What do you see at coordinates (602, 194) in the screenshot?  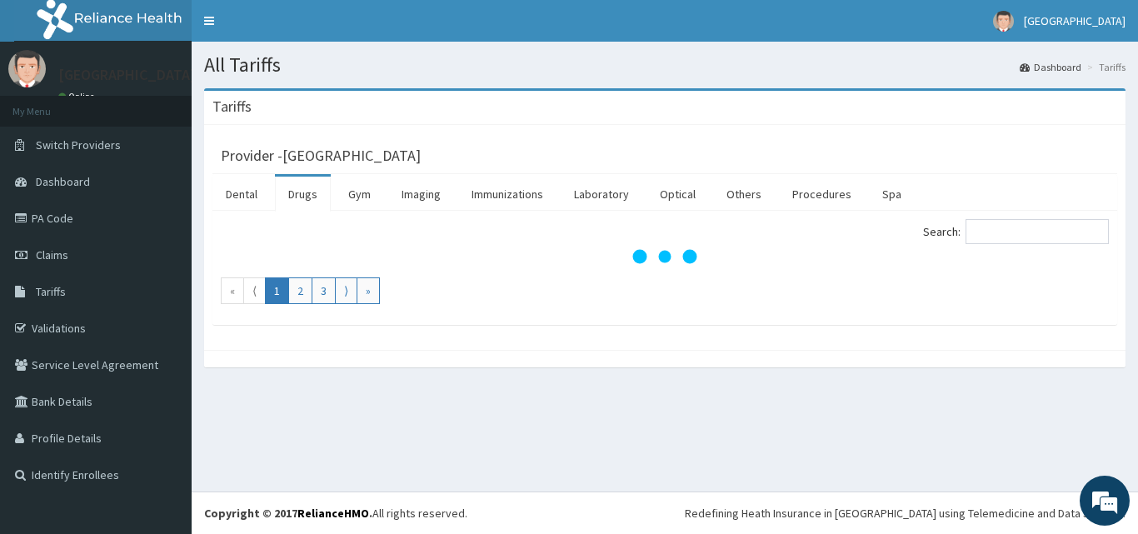 I see `a: Laboratory` at bounding box center [602, 194].